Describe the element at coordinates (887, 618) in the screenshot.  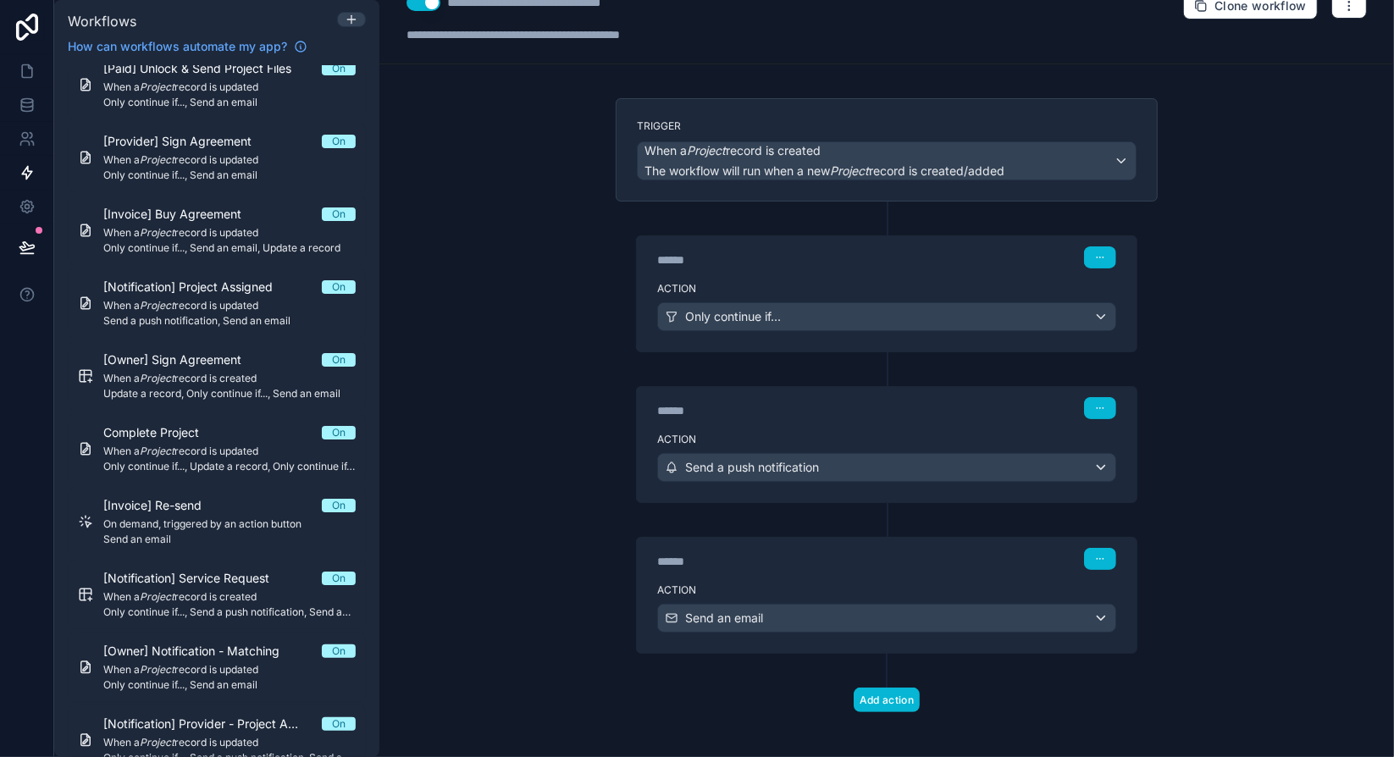
I see `button: Send an email` at that location.